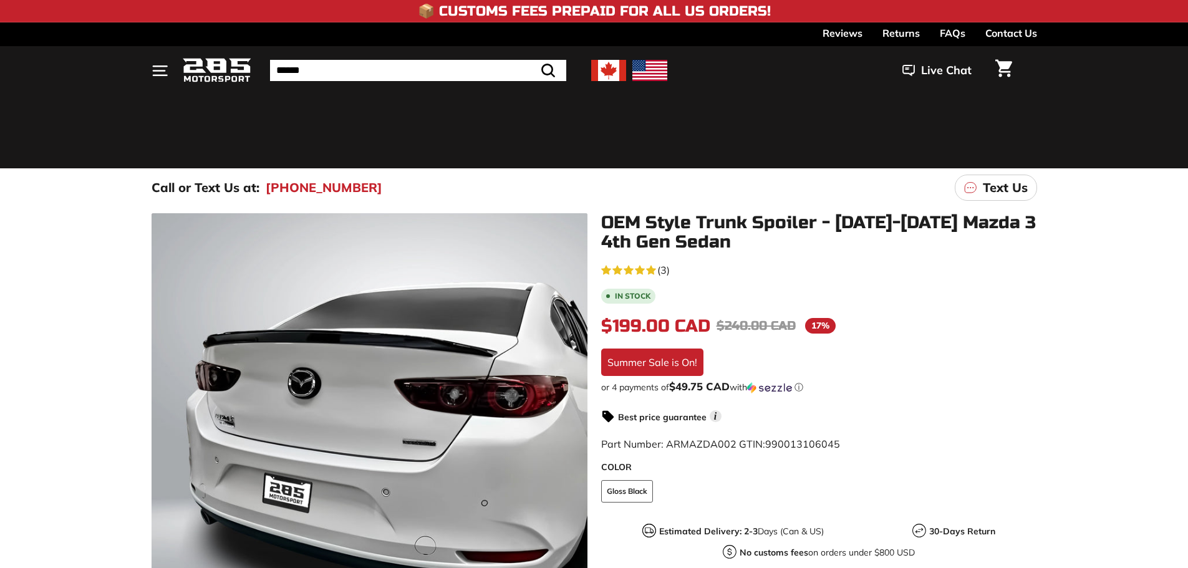 This screenshot has height=568, width=1188. What do you see at coordinates (843, 33) in the screenshot?
I see `a: Reviews` at bounding box center [843, 33].